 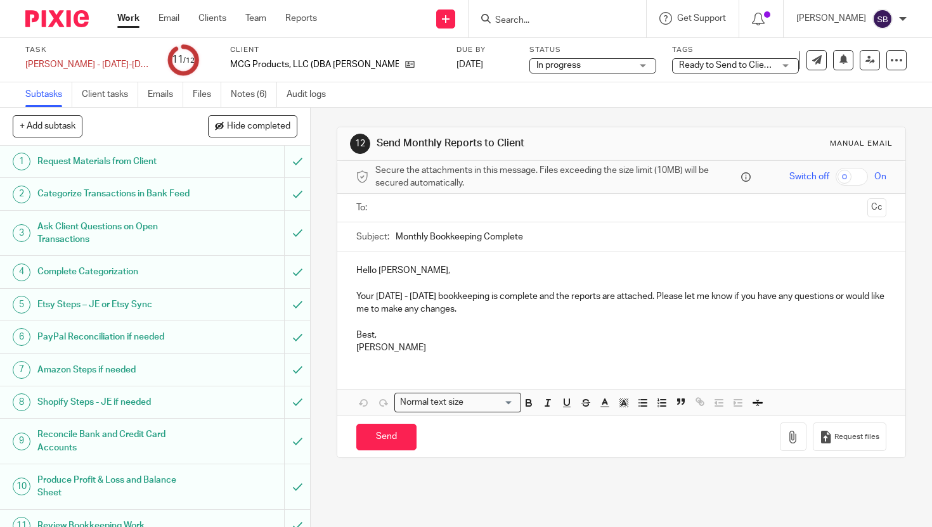 What do you see at coordinates (728, 65) in the screenshot?
I see `span: Ready to Send to Clients` at bounding box center [728, 65].